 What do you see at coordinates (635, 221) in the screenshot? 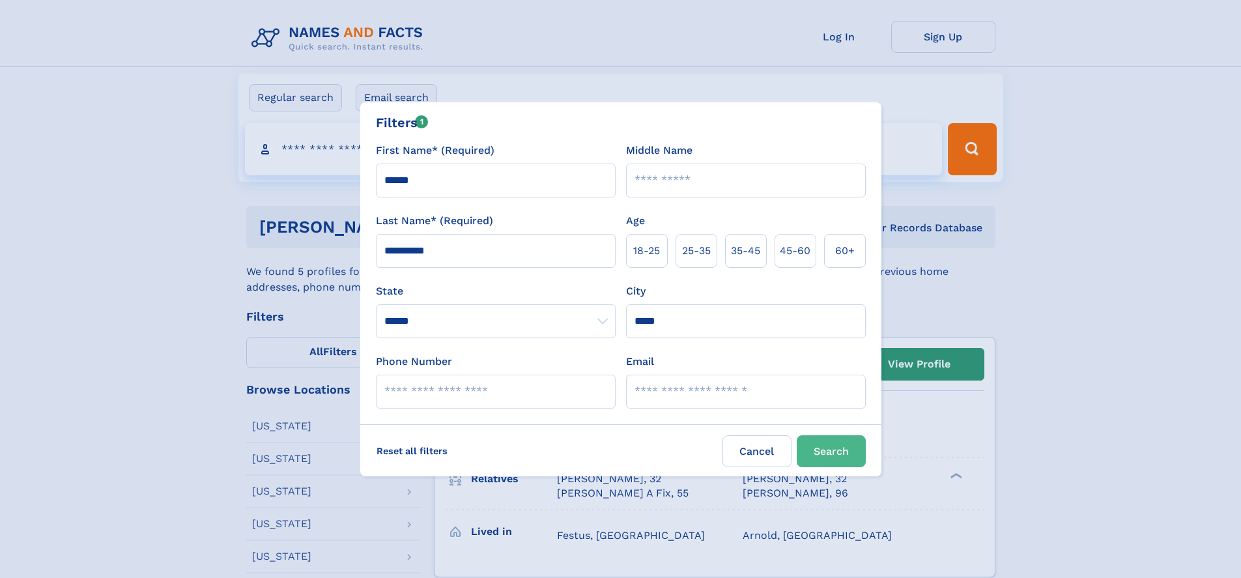
I see `label: Age` at bounding box center [635, 221].